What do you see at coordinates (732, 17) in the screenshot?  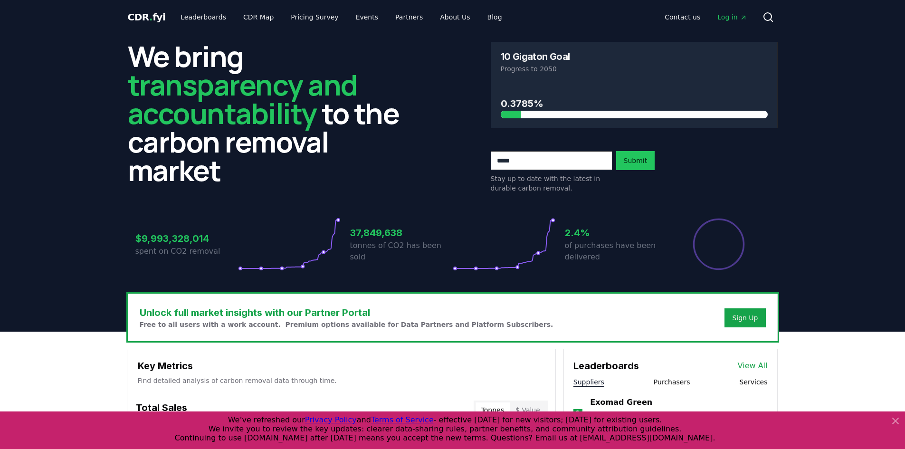 I see `span: Log in` at bounding box center [732, 17].